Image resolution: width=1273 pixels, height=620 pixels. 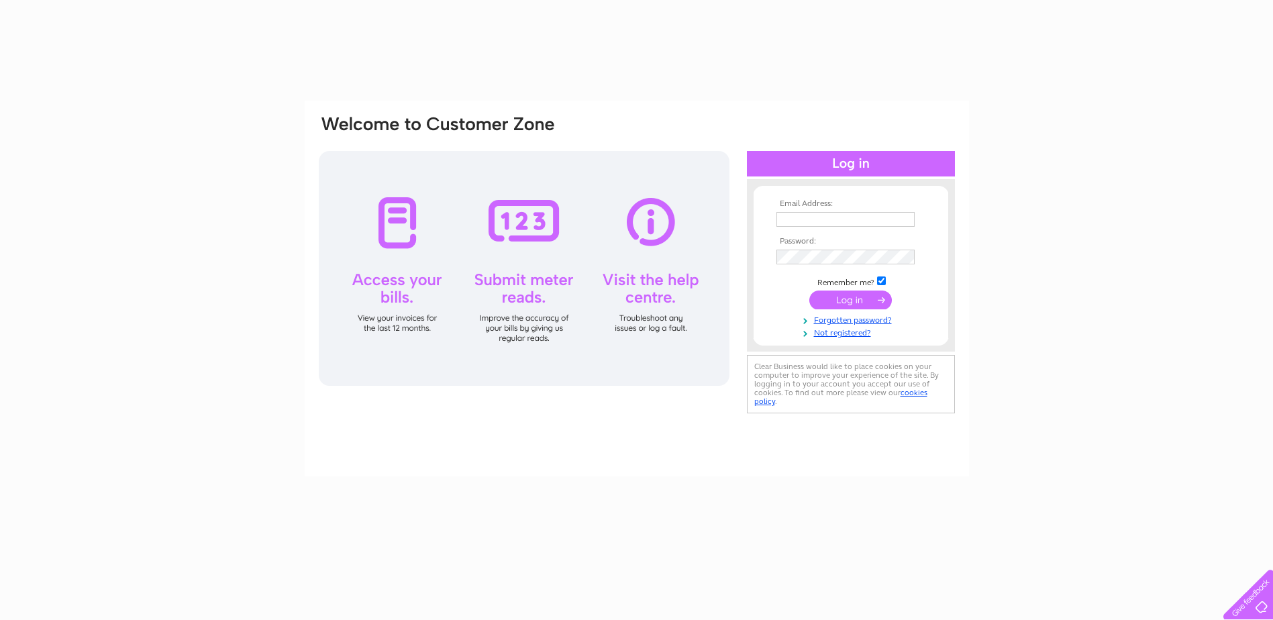 What do you see at coordinates (841, 397) in the screenshot?
I see `a: cookies policy` at bounding box center [841, 397].